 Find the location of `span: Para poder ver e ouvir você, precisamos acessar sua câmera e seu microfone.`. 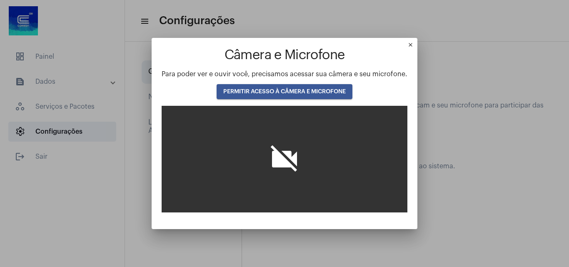

span: Para poder ver e ouvir você, precisamos acessar sua câmera e seu microfone. is located at coordinates (284, 74).